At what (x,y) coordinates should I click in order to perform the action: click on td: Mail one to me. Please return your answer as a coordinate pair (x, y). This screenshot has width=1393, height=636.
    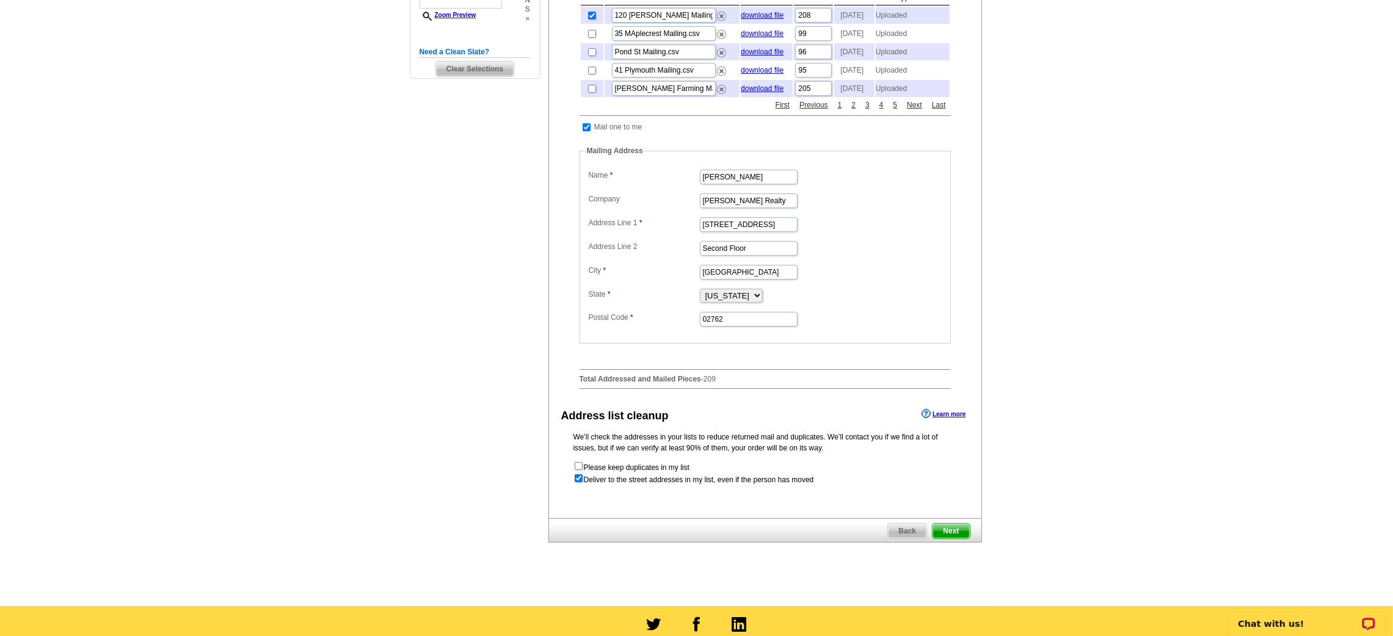
    Looking at the image, I should click on (618, 127).